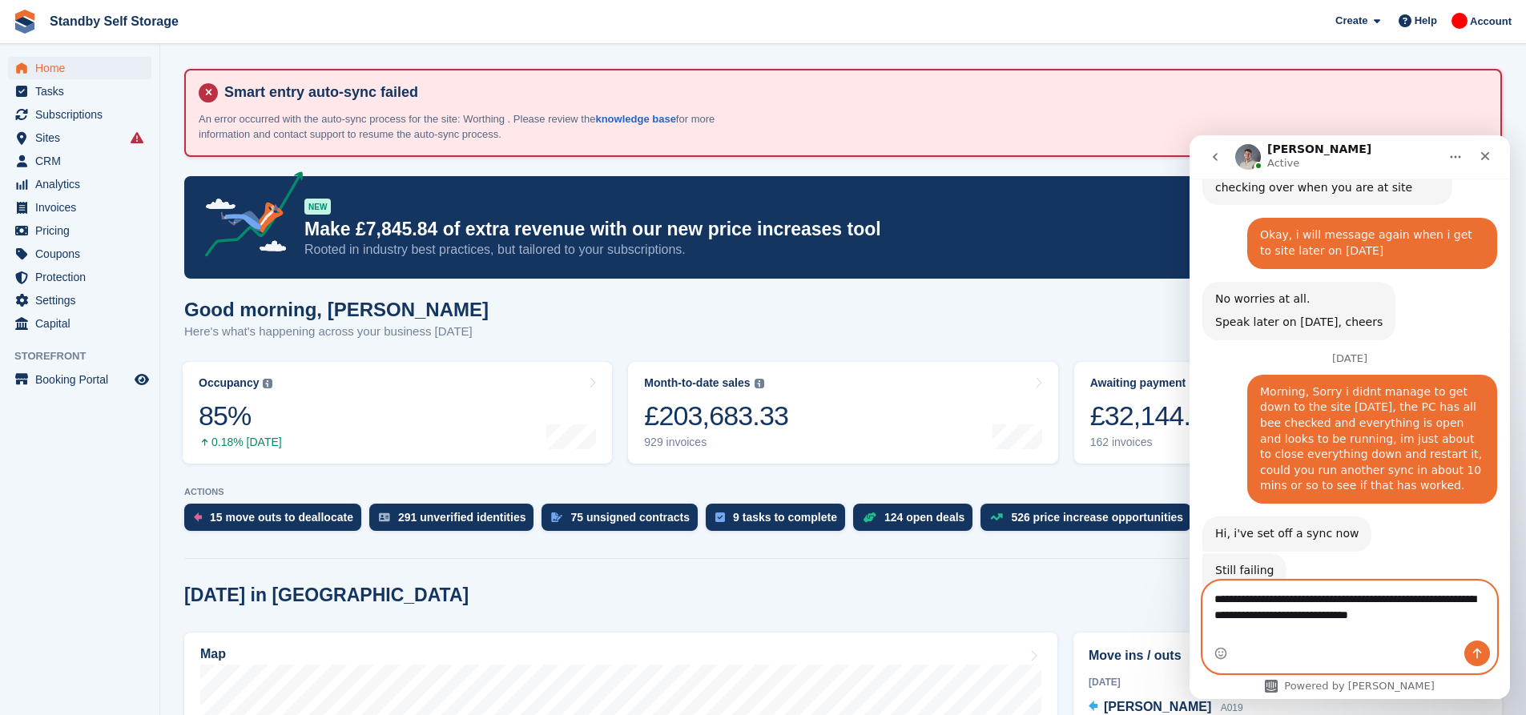 Image resolution: width=1526 pixels, height=715 pixels. I want to click on p: ACTIONS, so click(843, 492).